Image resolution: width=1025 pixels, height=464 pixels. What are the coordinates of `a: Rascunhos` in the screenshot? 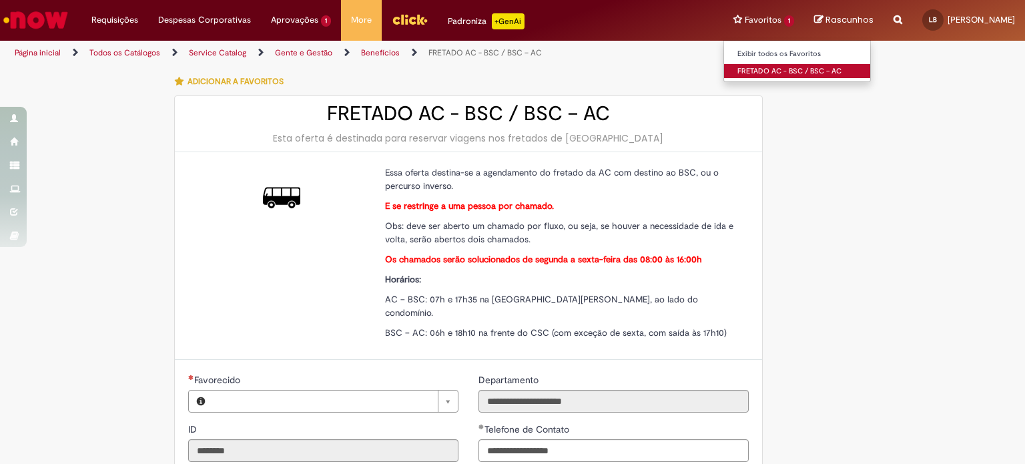 It's located at (844, 20).